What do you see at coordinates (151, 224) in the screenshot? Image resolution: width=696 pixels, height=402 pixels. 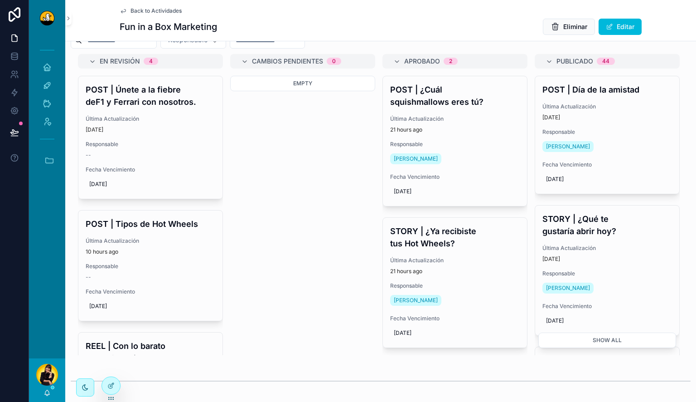 I see `h4: POST | Tipos de Hot Wheels` at bounding box center [151, 224].